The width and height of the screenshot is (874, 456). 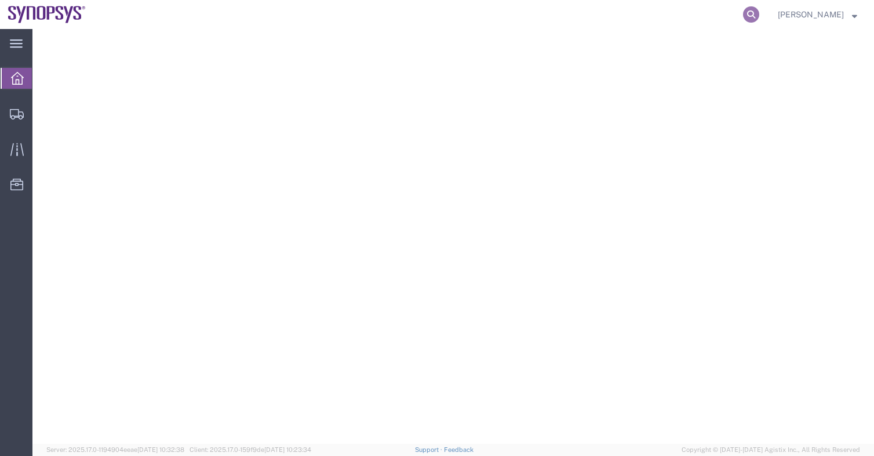 What do you see at coordinates (811, 14) in the screenshot?
I see `span: Jerry Domalanta` at bounding box center [811, 14].